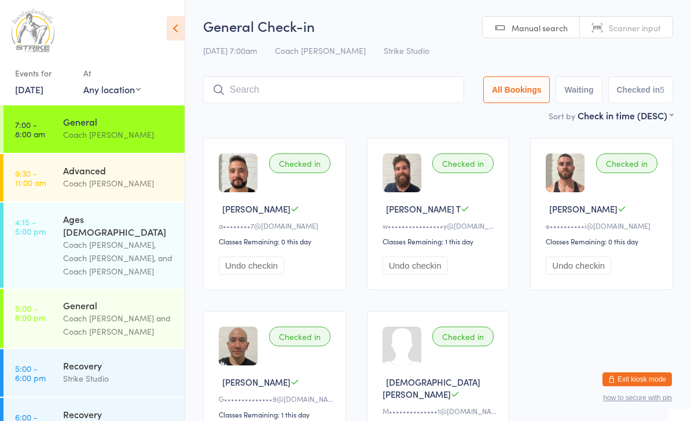  Describe the element at coordinates (402, 172) in the screenshot. I see `img: image1704866818.png` at that location.